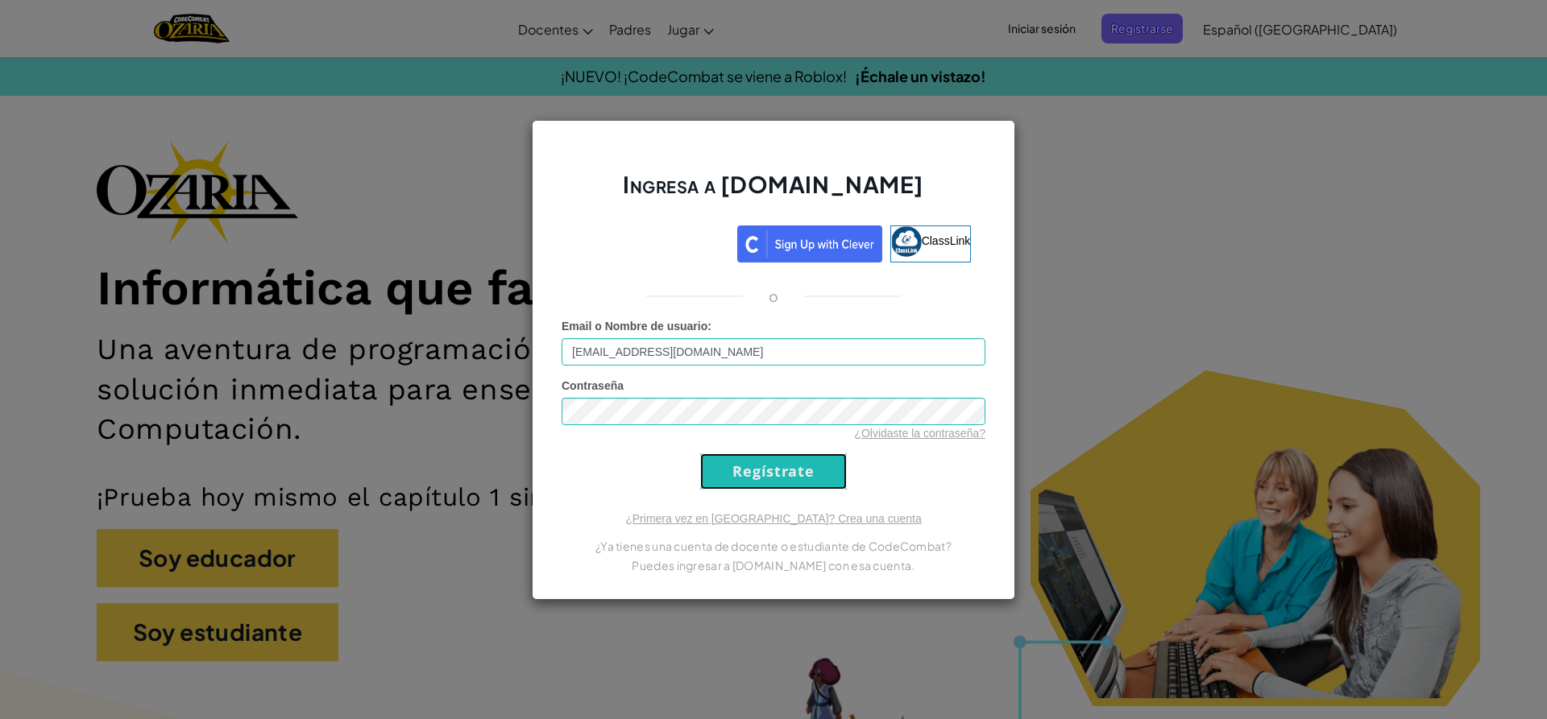  I want to click on p: o, so click(773, 296).